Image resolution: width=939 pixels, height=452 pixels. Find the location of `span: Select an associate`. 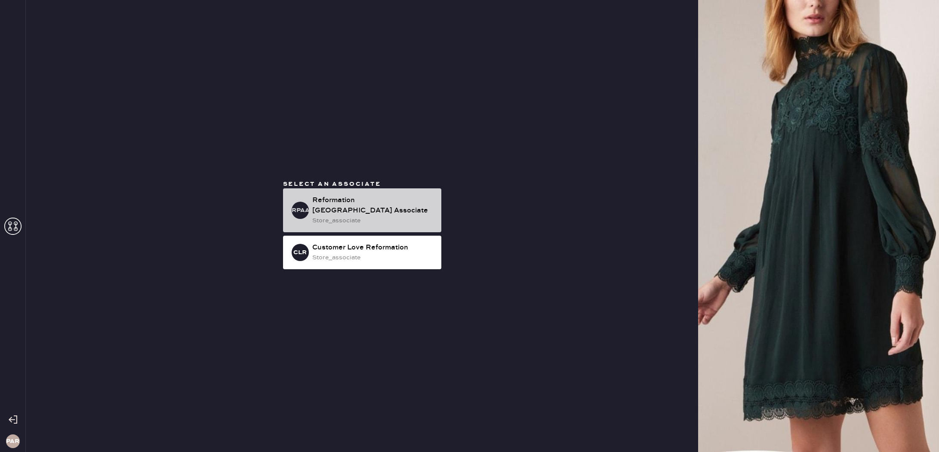

span: Select an associate is located at coordinates (332, 184).